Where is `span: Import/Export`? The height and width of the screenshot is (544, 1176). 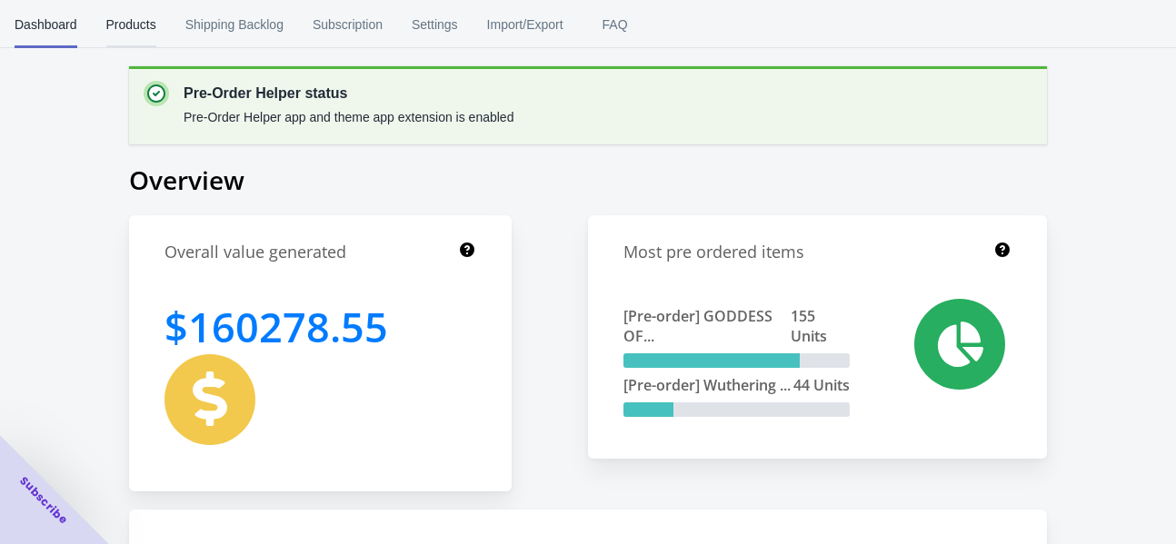
span: Import/Export is located at coordinates (525, 25).